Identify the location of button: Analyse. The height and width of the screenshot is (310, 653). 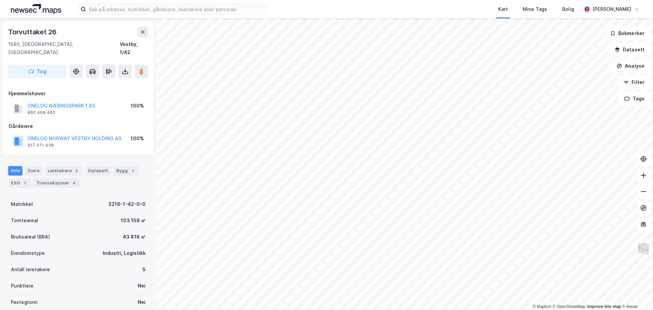
(630, 66).